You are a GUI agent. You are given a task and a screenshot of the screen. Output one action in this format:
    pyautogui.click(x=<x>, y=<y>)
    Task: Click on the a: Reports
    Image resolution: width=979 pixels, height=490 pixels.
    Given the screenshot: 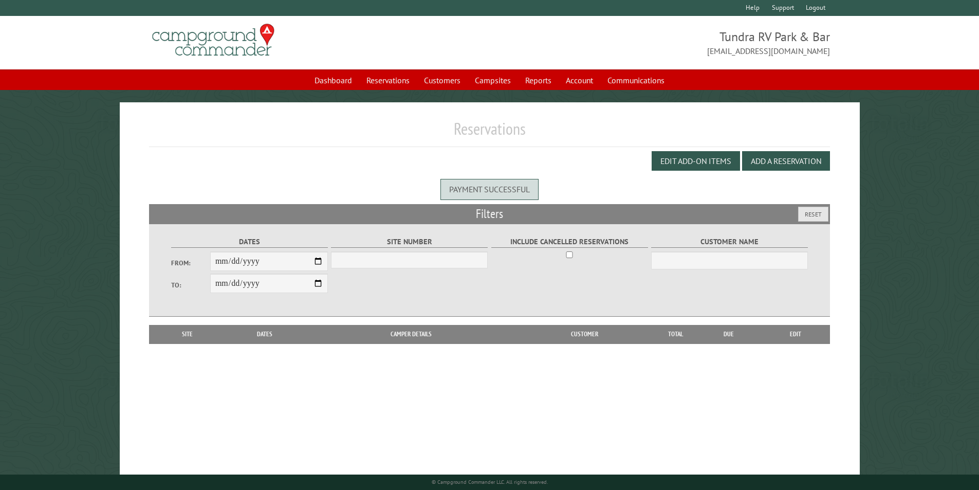 What is the action you would take?
    pyautogui.click(x=538, y=80)
    